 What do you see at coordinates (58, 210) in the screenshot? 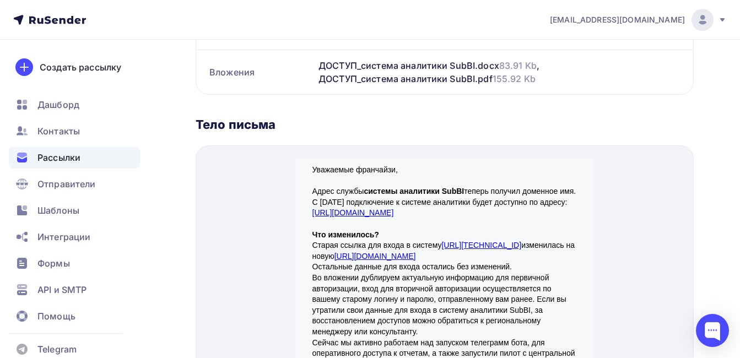
I see `span: Шаблоны` at bounding box center [58, 210].